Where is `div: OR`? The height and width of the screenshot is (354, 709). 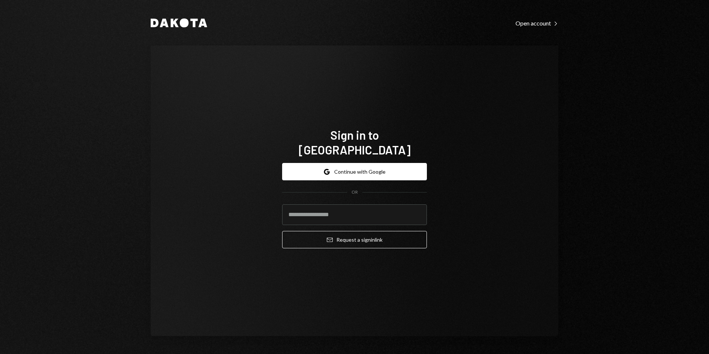 div: OR is located at coordinates (354, 192).